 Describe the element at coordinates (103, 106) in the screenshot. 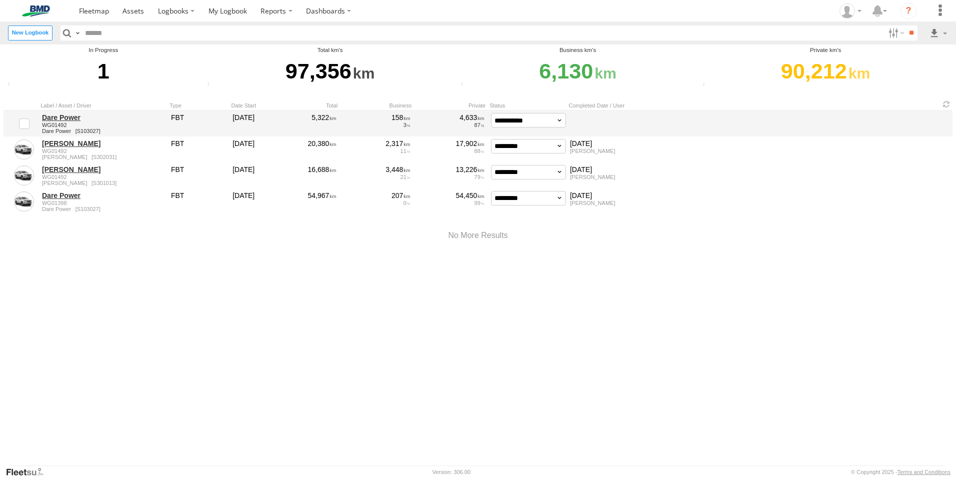

I see `span: Label / Asset / Driver` at that location.